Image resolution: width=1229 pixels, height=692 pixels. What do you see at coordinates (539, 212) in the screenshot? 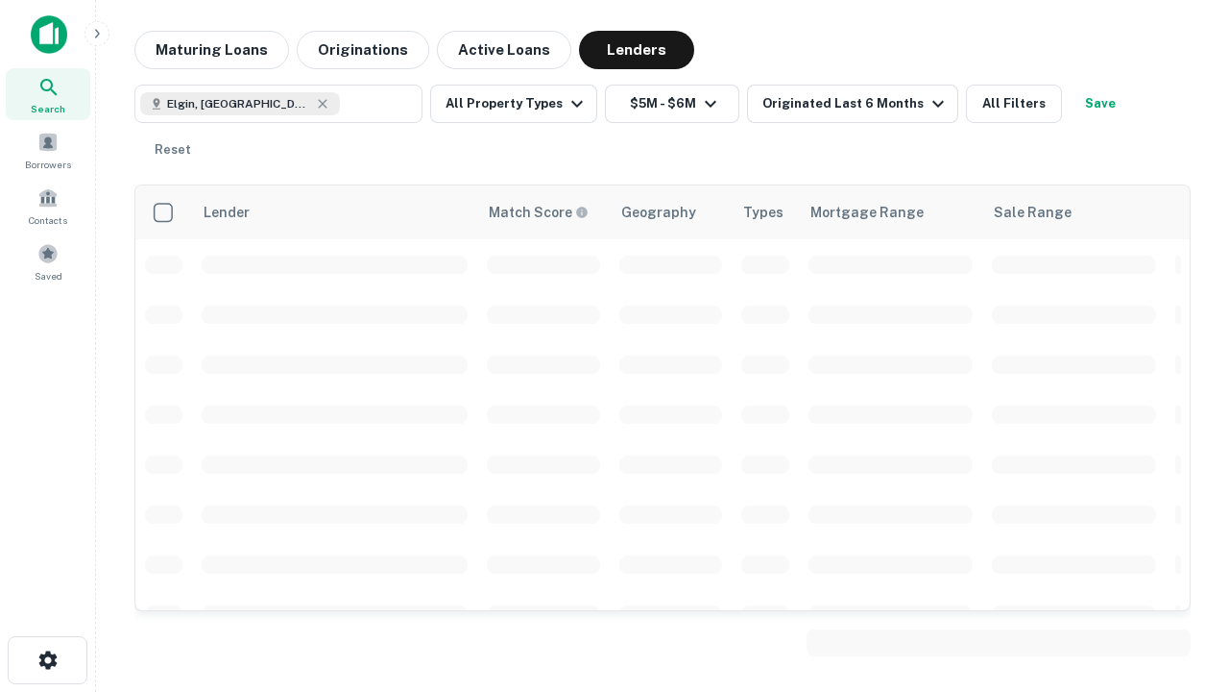
I see `div: Capitalize uses an advanced AI algorithm to match your search with the best lender. The match sco...` at bounding box center [539, 212].